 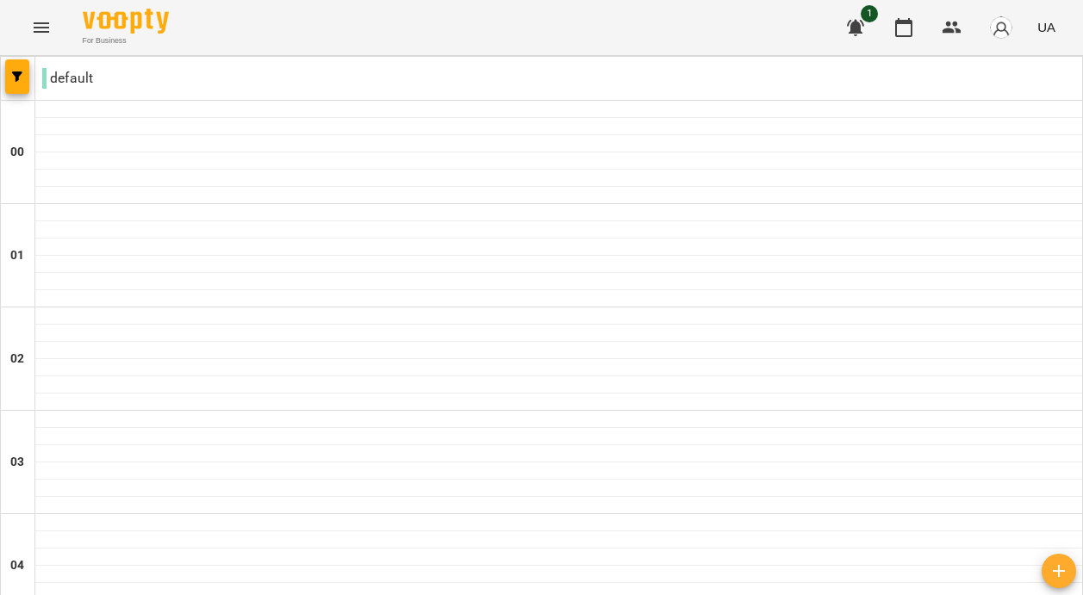 What do you see at coordinates (1059, 571) in the screenshot?
I see `button: Створити урок` at bounding box center [1059, 571].